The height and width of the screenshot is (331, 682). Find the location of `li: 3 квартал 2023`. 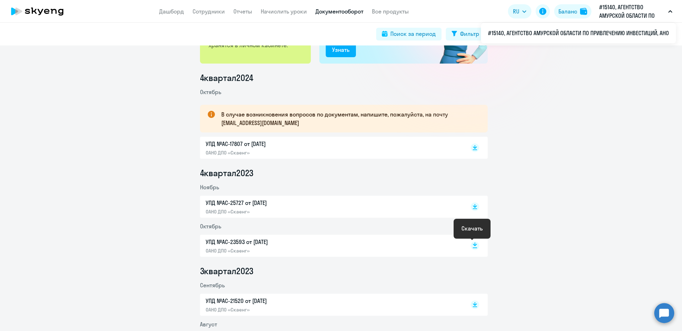

li: 3 квартал 2023 is located at coordinates (344, 271).